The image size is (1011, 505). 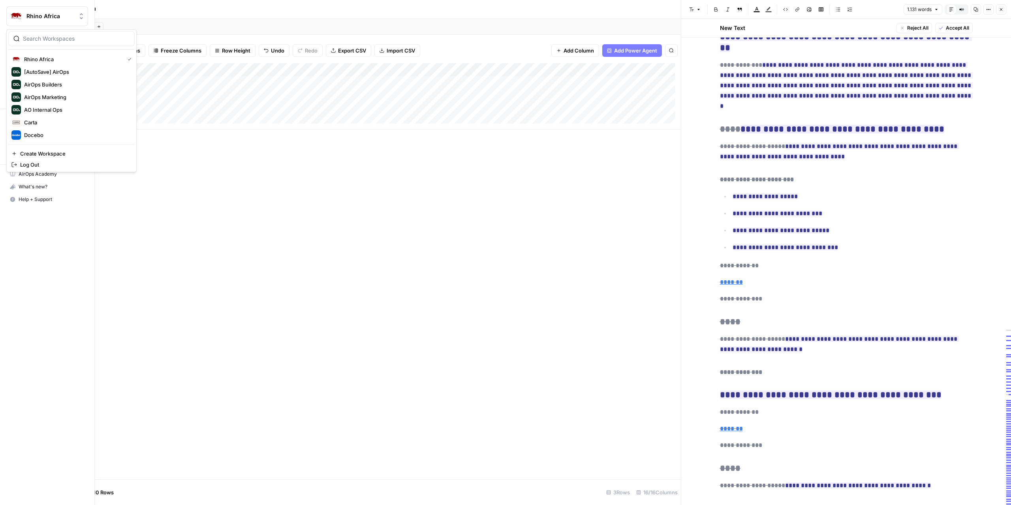 I want to click on img: AirOps Marketing Logo, so click(x=16, y=97).